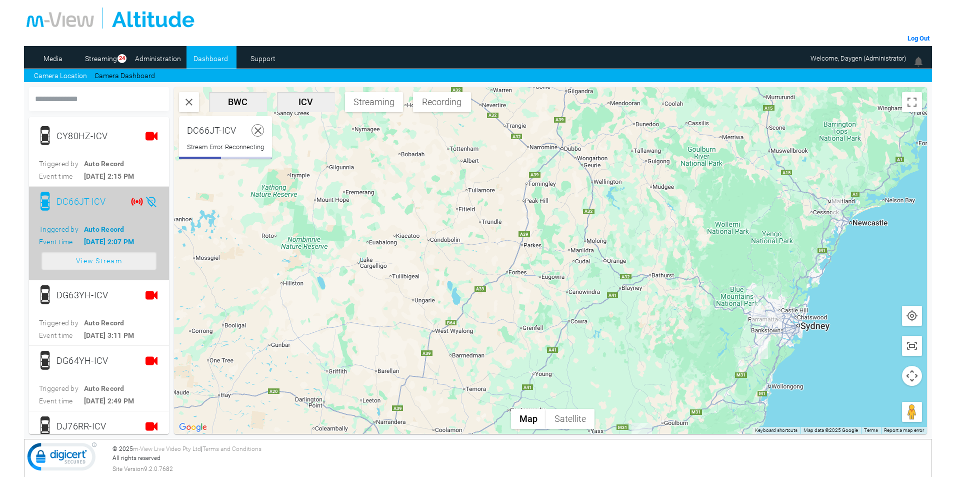  What do you see at coordinates (263, 59) in the screenshot?
I see `a: Support` at bounding box center [263, 59].